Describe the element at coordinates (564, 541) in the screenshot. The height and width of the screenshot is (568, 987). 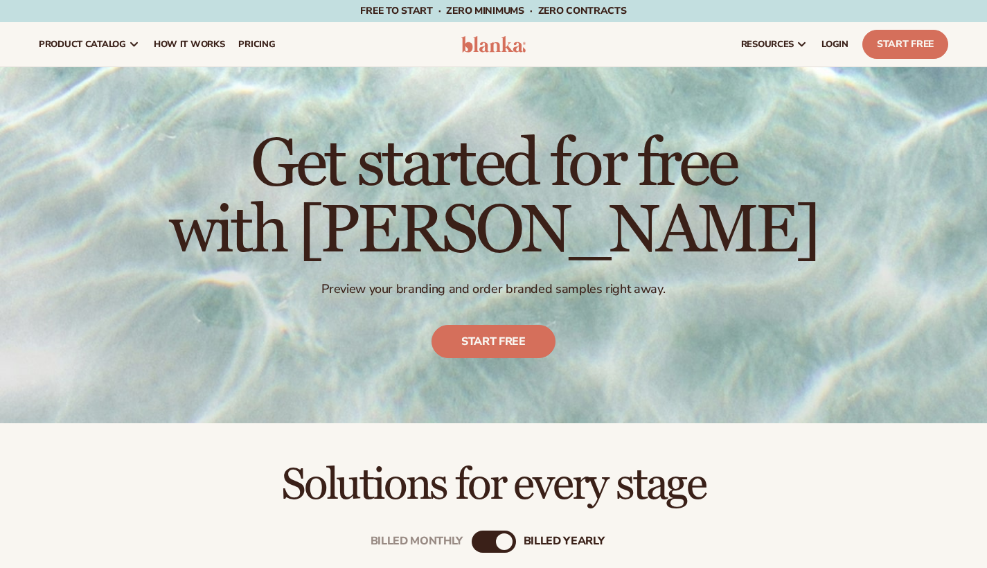
I see `div: billed Yearly` at that location.